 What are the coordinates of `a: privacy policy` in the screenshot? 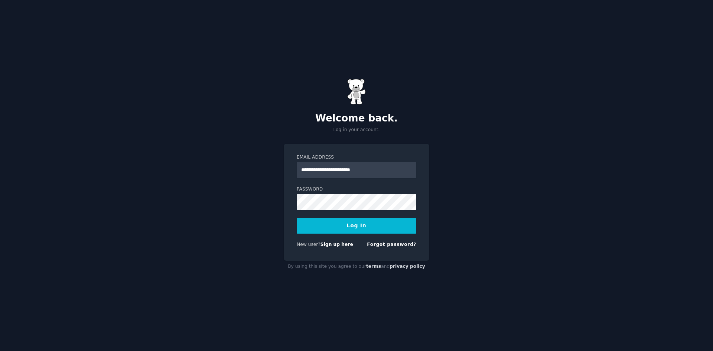 It's located at (408, 266).